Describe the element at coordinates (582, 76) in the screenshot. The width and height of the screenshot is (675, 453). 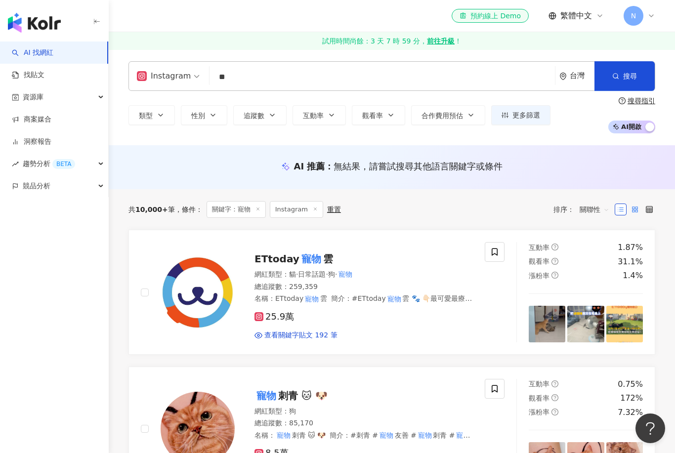
I see `div: 台灣` at that location.